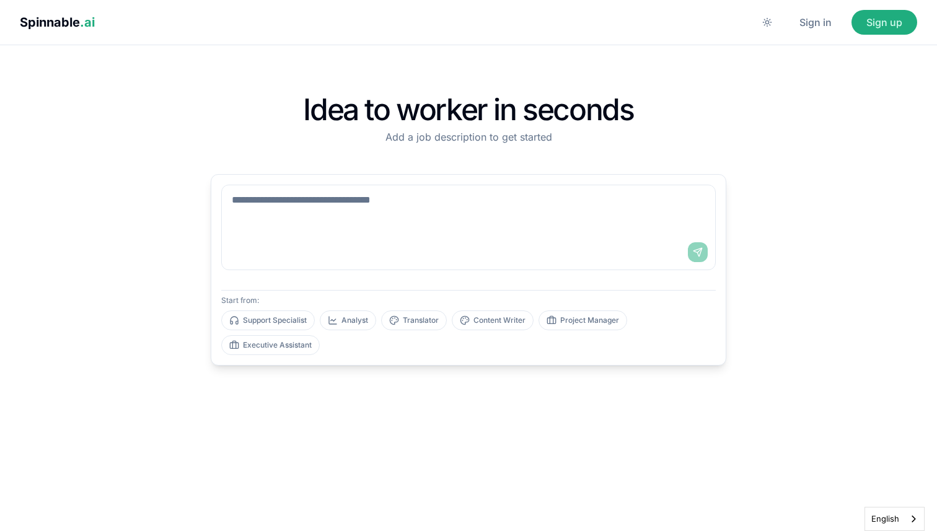 The height and width of the screenshot is (531, 937). I want to click on button: Content Writer, so click(493, 321).